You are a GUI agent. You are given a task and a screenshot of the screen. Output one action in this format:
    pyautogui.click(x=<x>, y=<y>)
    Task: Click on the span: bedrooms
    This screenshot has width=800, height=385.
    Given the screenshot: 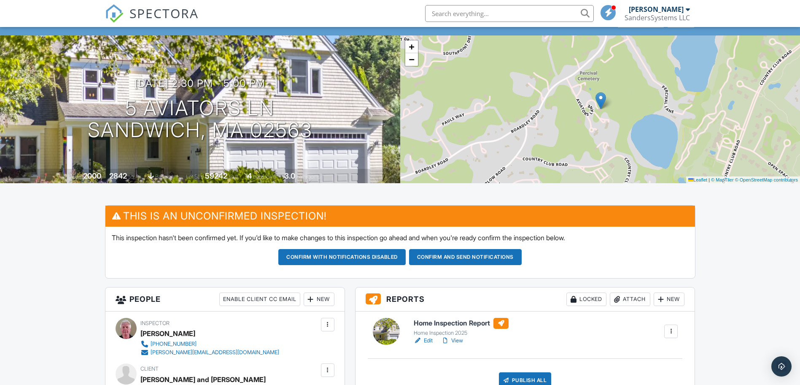 What is the action you would take?
    pyautogui.click(x=264, y=176)
    